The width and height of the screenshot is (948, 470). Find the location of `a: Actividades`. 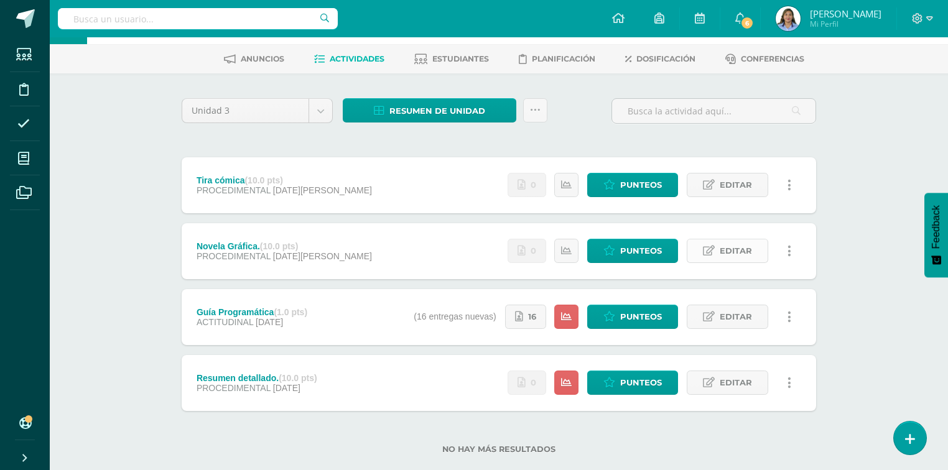

a: Actividades is located at coordinates (349, 59).